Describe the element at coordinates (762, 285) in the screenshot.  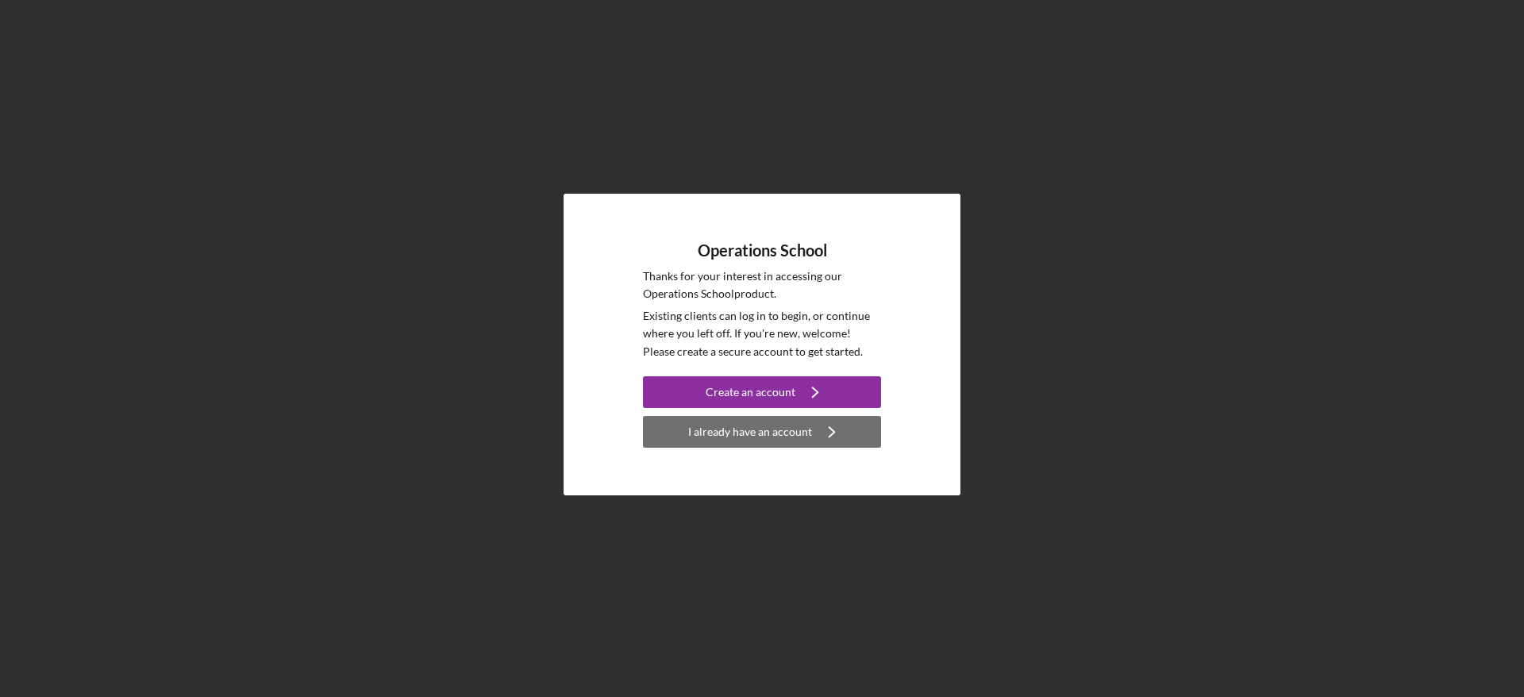
I see `p: Thanks for your interest in accessing our Operations School product.` at that location.